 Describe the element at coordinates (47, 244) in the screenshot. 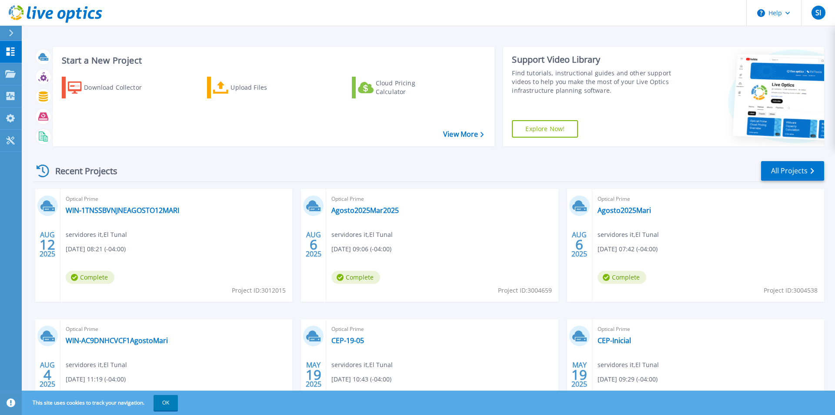

I see `span: 12` at that location.